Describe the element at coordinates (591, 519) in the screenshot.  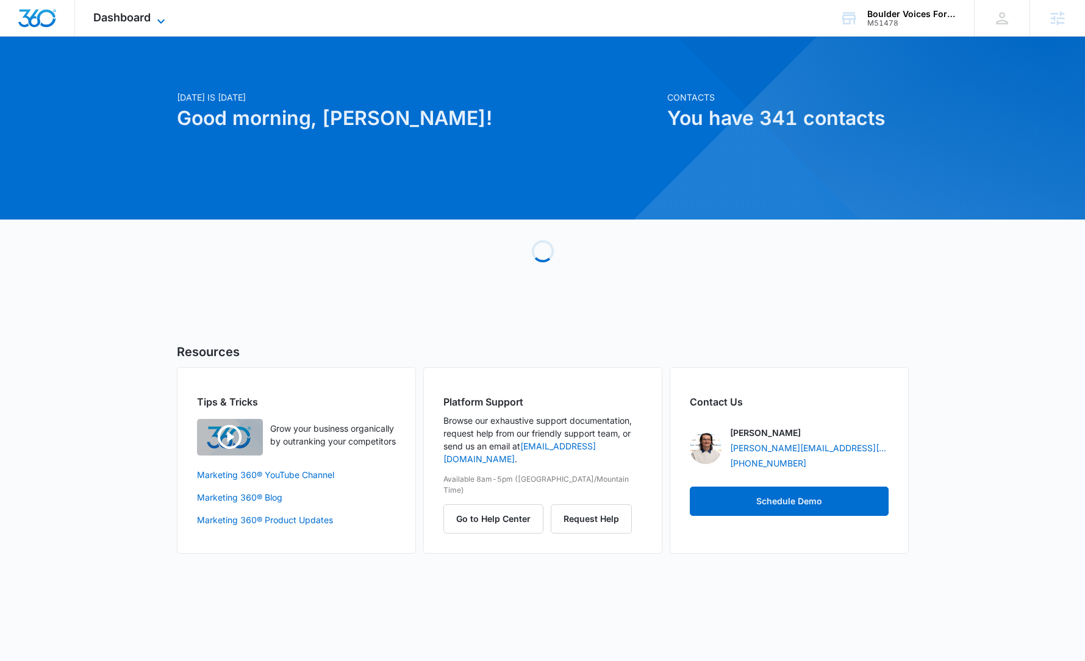
I see `button: Request Help` at that location.